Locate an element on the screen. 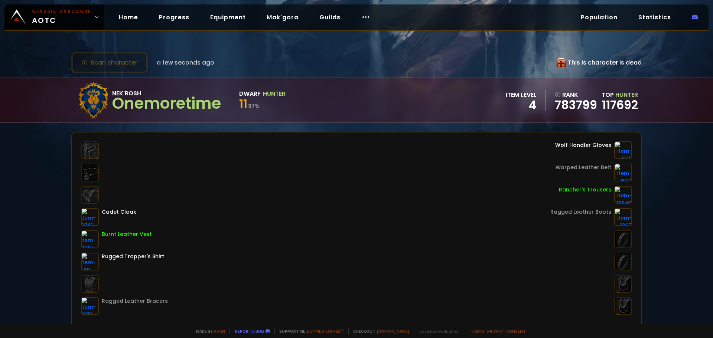  img: item-1502 is located at coordinates (623, 173).